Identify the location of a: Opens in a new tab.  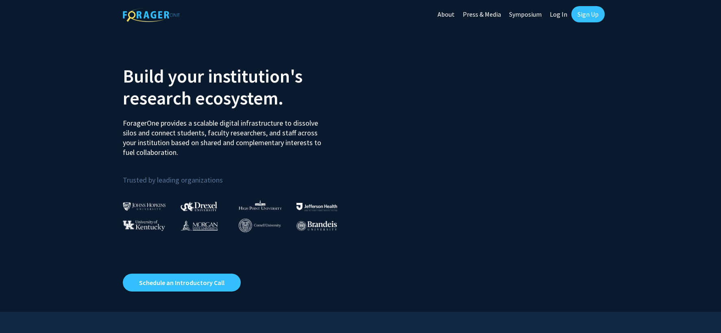
(182, 282).